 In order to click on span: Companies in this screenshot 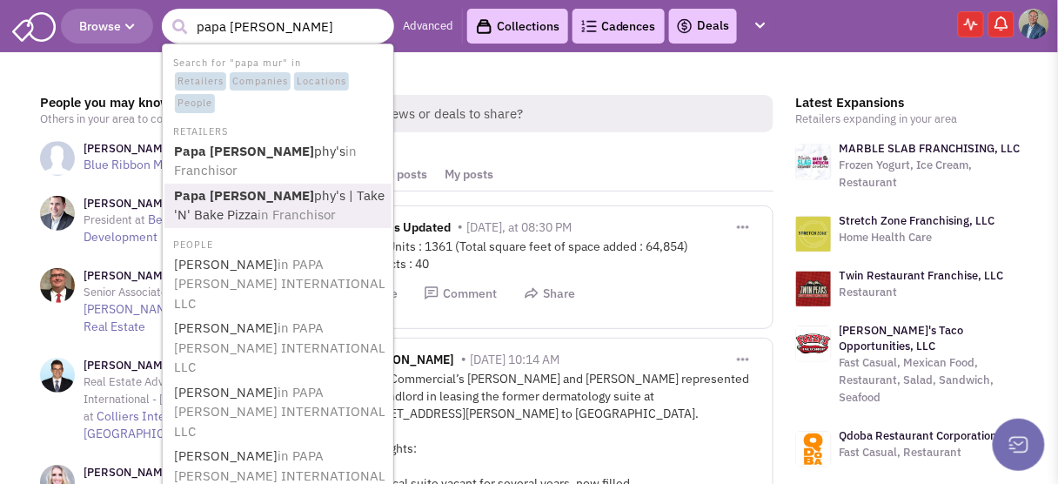, I will do `click(260, 82)`.